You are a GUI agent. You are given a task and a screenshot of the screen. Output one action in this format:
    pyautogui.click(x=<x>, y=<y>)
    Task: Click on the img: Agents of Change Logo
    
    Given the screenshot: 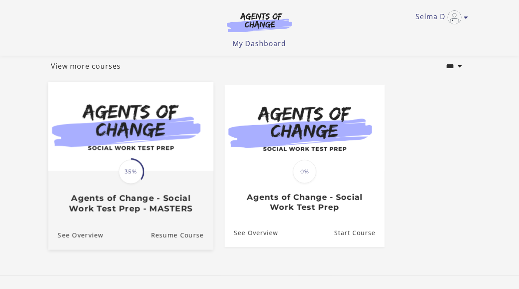 What is the action you would take?
    pyautogui.click(x=260, y=22)
    